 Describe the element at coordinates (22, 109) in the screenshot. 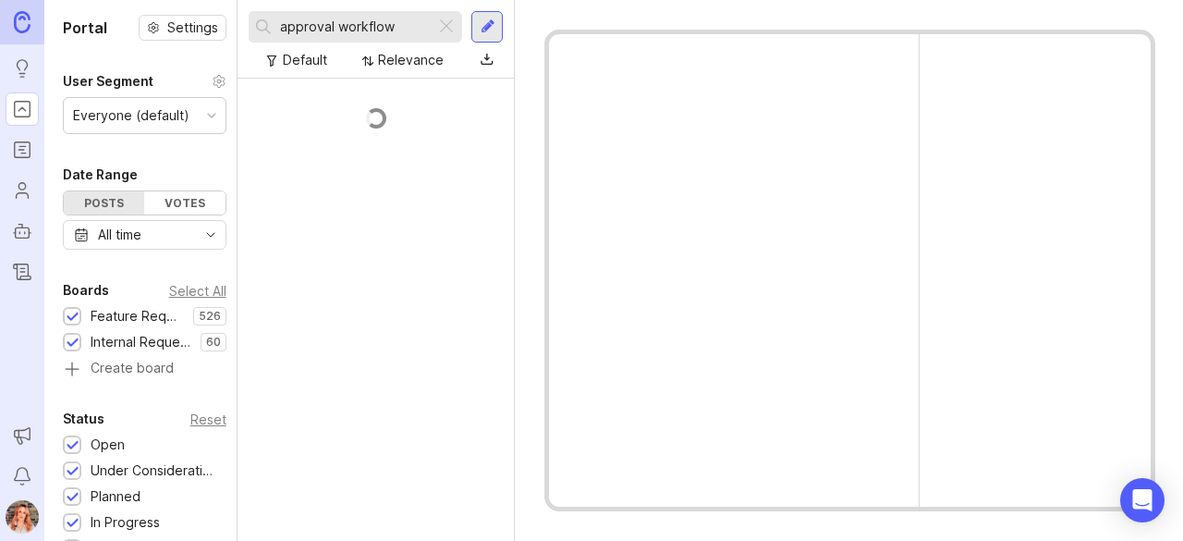

I see `a: Portal` at that location.